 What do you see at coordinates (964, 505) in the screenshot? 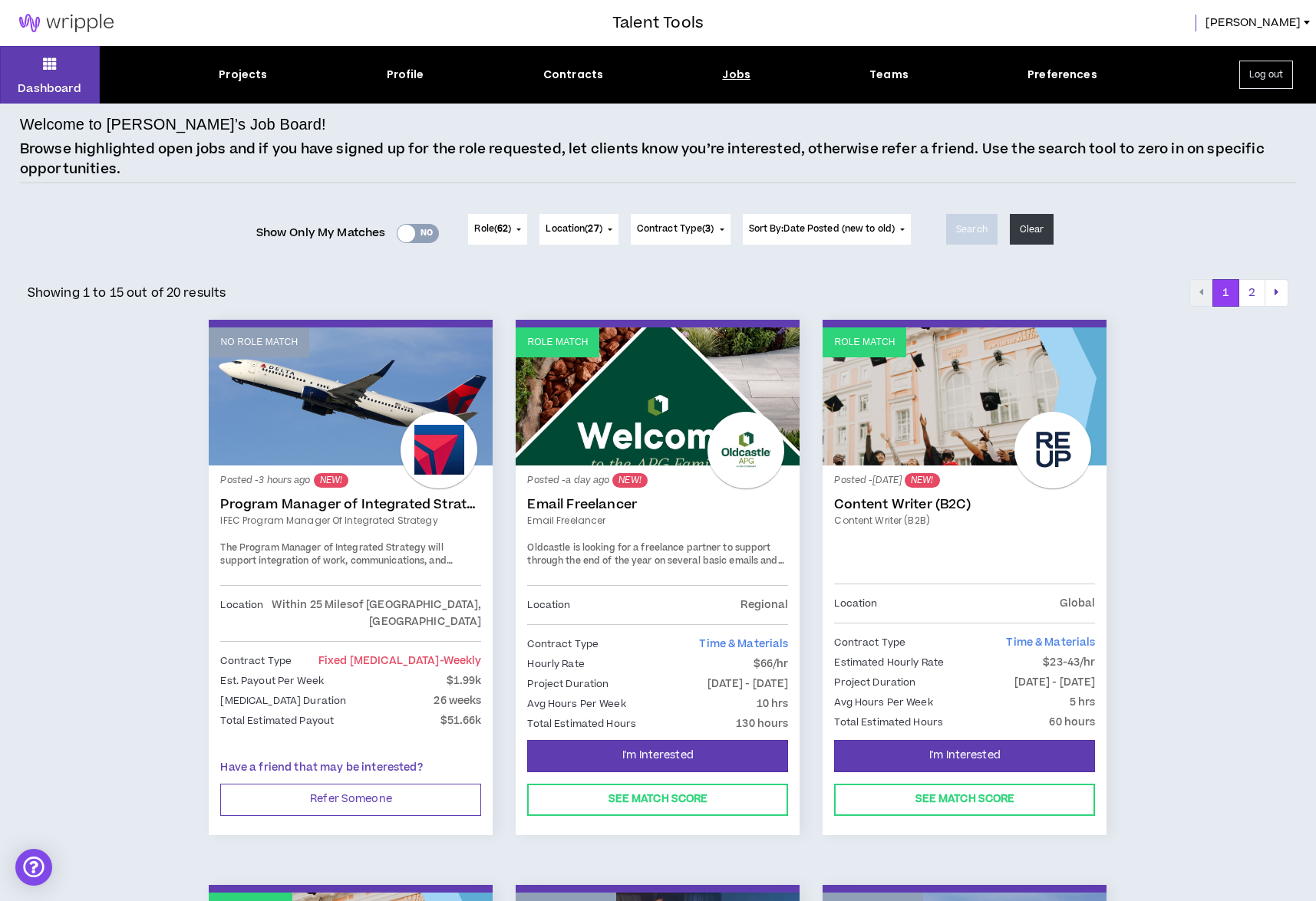
I see `a: Content Writer (B2C)` at bounding box center [964, 505].